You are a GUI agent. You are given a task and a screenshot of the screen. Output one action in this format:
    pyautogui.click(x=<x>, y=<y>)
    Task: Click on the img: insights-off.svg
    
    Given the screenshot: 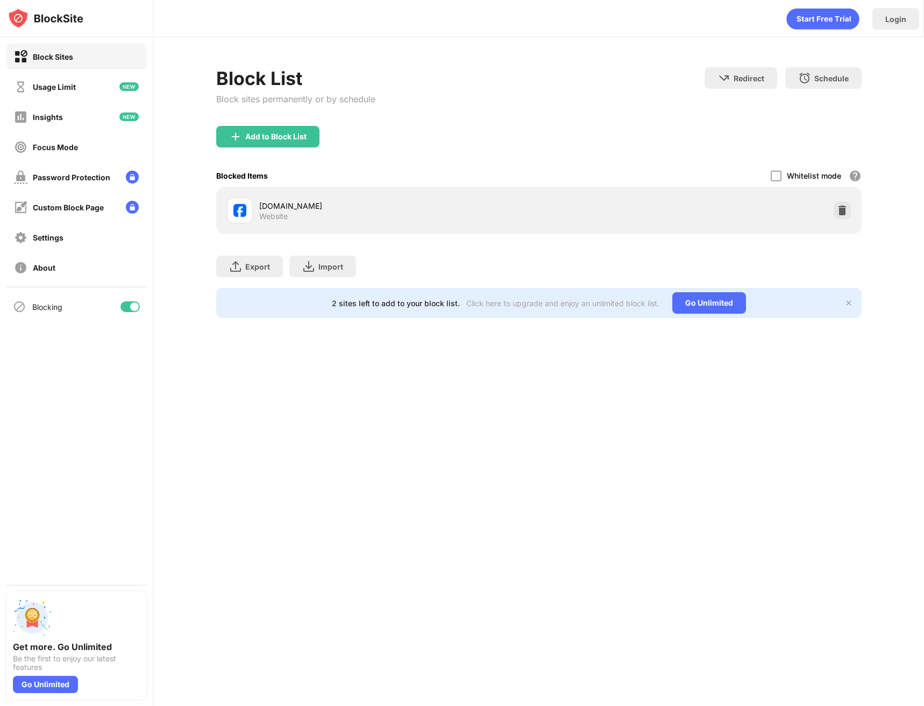 What is the action you would take?
    pyautogui.click(x=20, y=117)
    